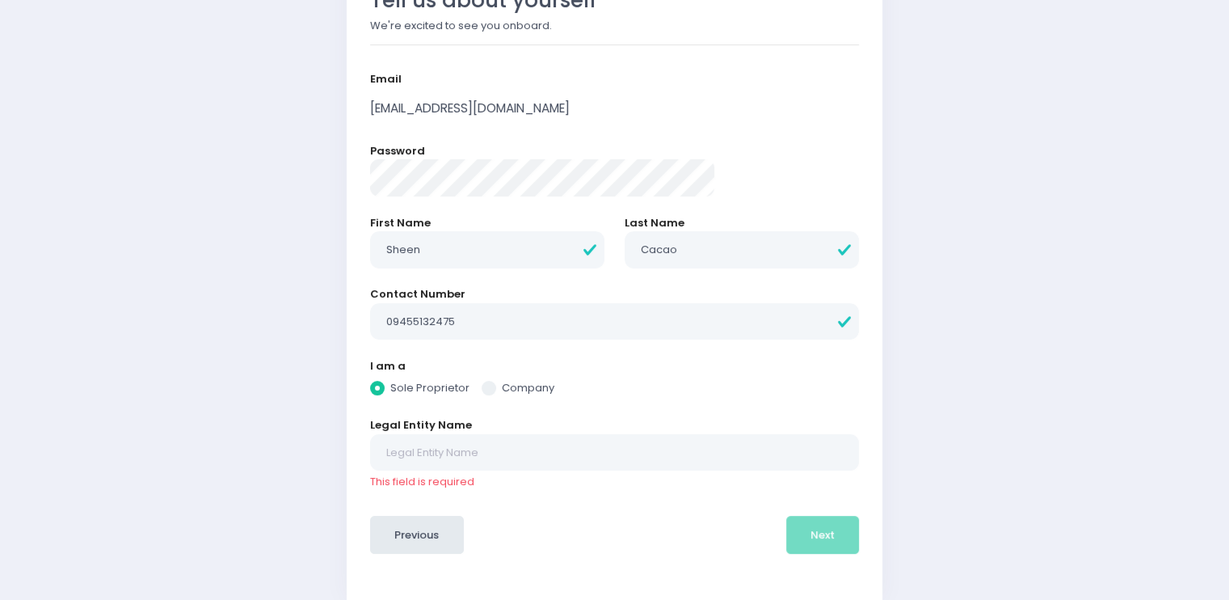 The image size is (1229, 600). What do you see at coordinates (823, 535) in the screenshot?
I see `button: Next` at bounding box center [823, 535].